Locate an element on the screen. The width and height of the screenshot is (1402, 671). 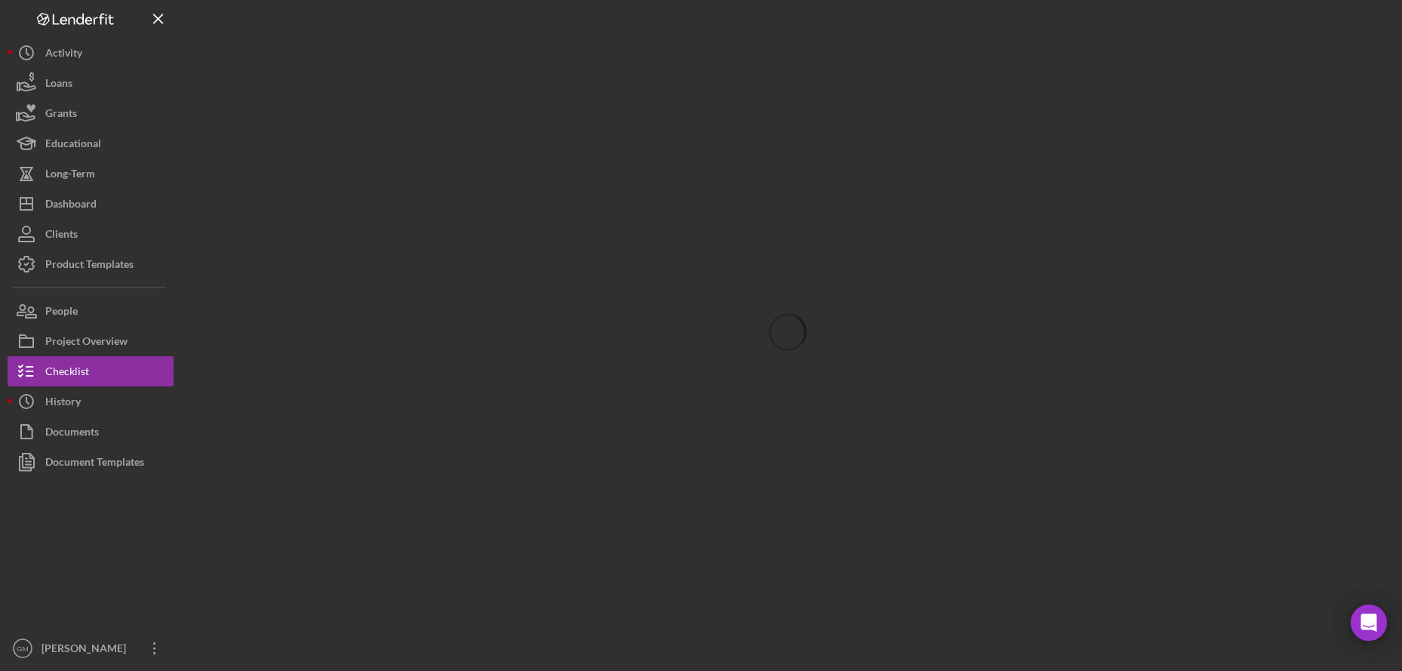
button: Loans is located at coordinates (91, 83).